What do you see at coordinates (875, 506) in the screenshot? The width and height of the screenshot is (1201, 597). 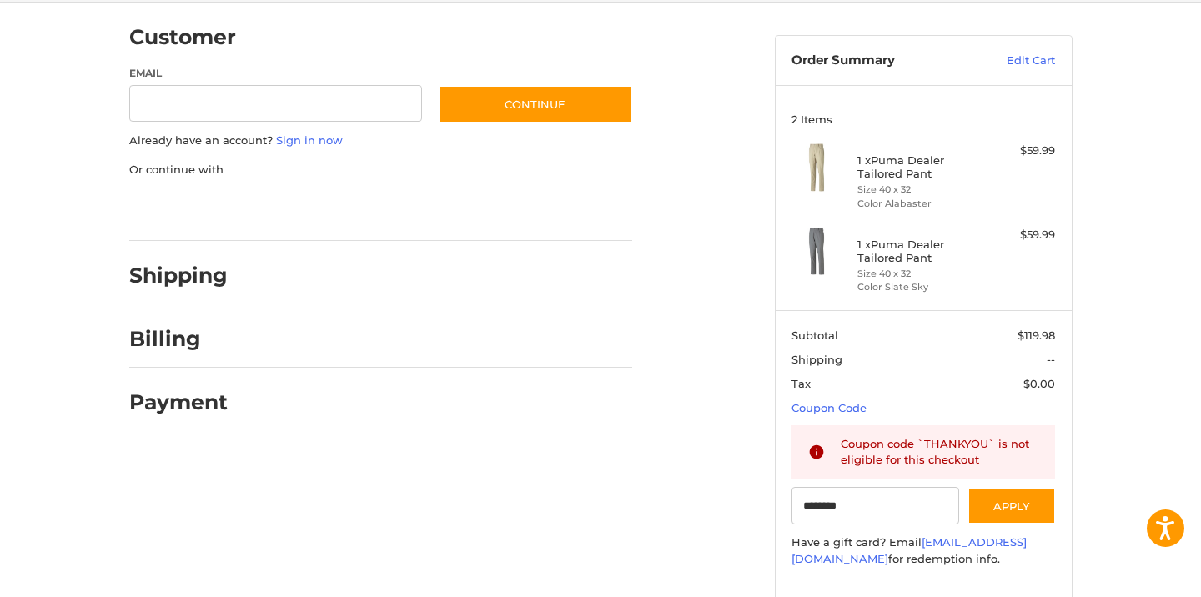 I see `input: Gift Certificate or Coupon Code` at bounding box center [875, 506].